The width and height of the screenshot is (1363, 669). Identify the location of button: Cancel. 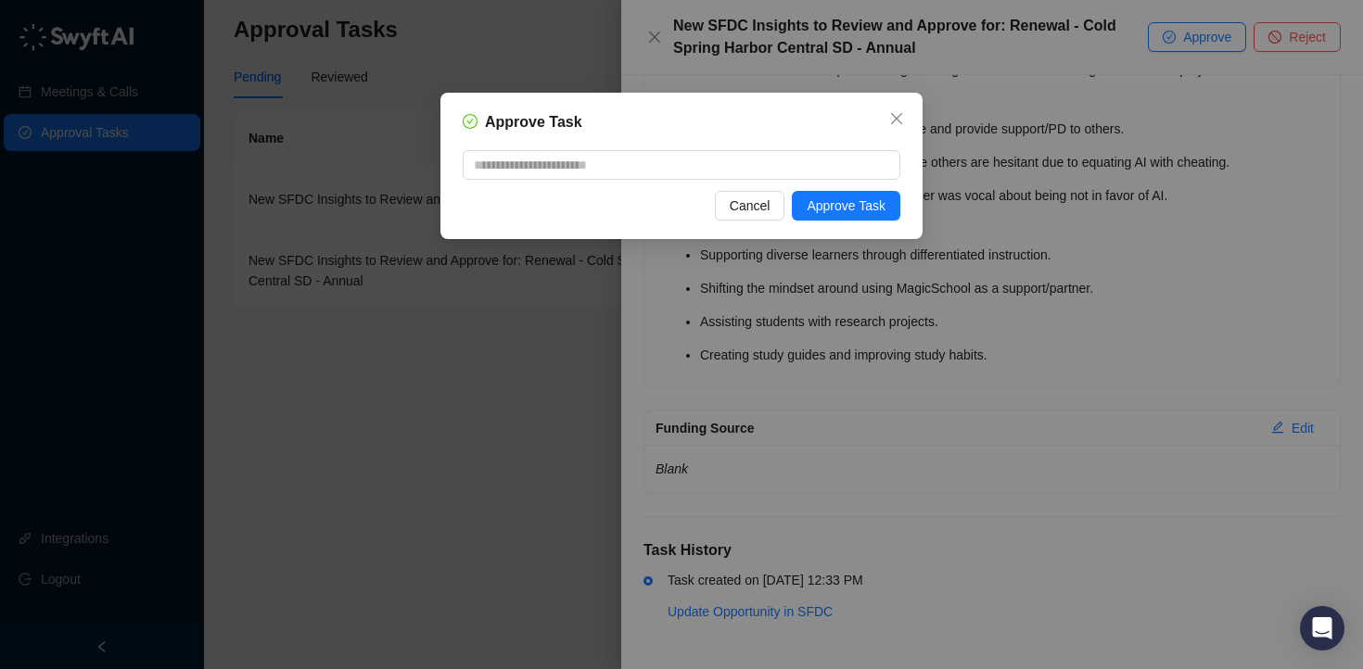
(750, 206).